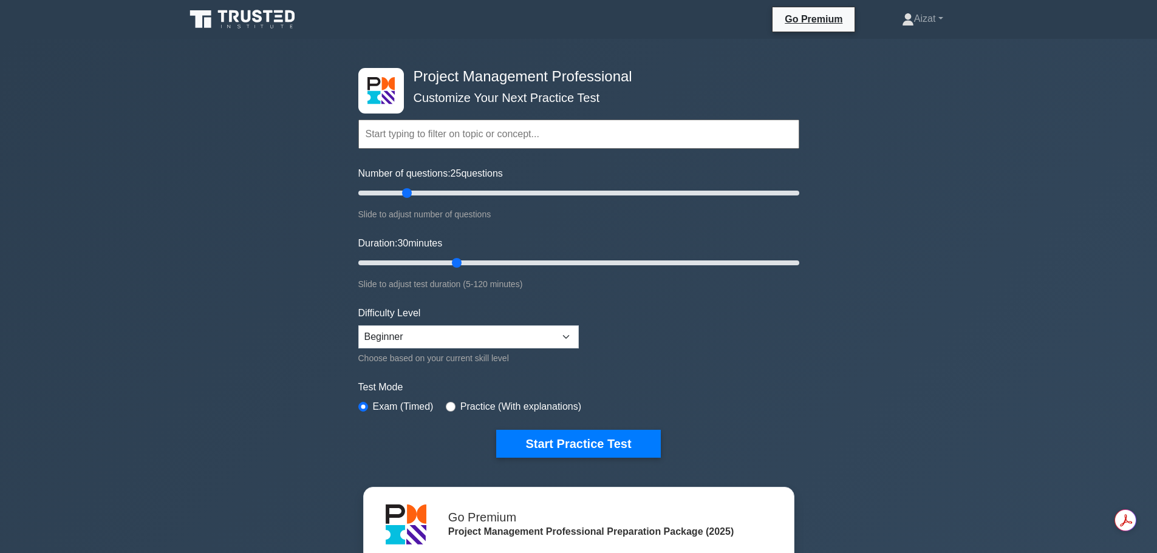  I want to click on label: Test Mode, so click(579, 387).